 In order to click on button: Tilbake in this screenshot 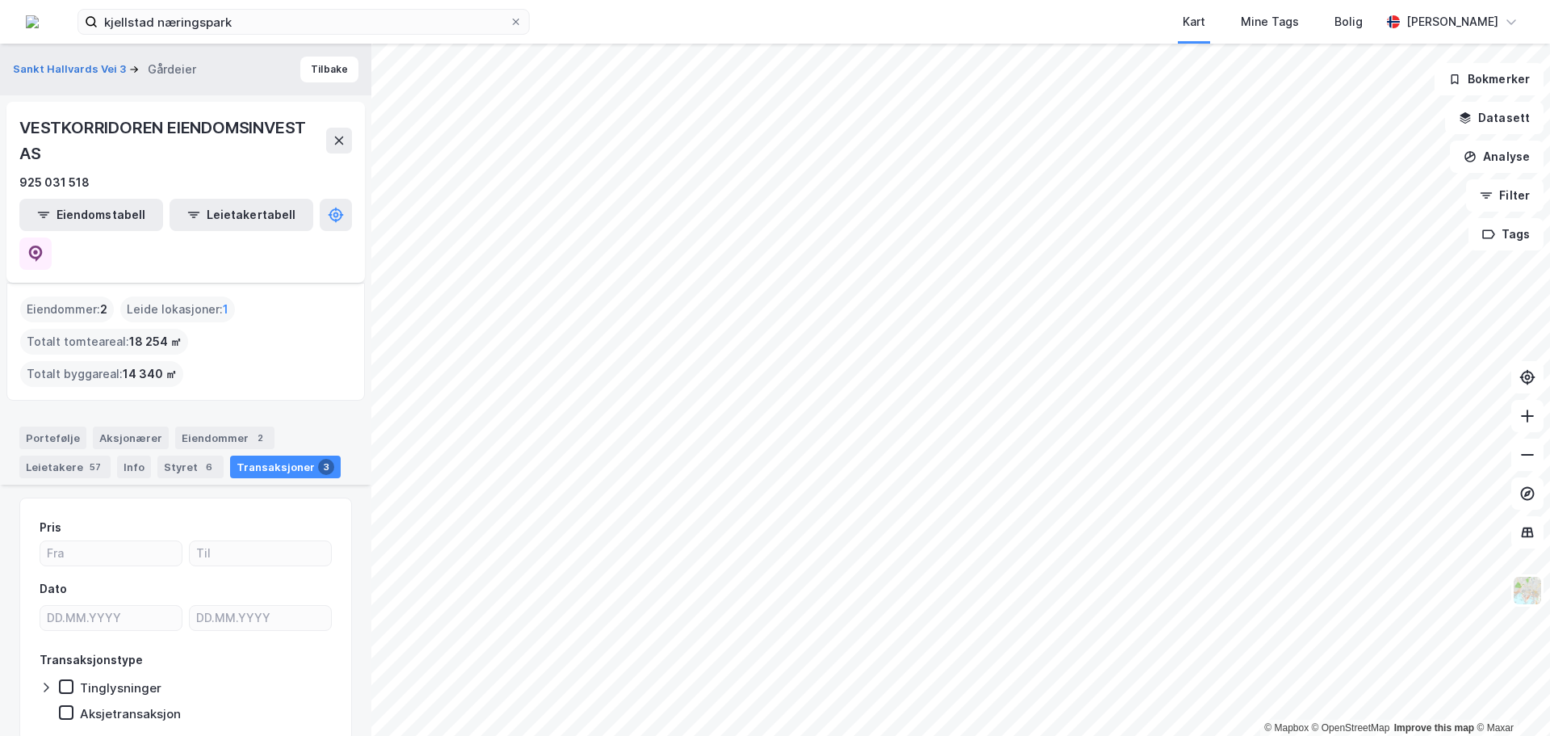, I will do `click(329, 69)`.